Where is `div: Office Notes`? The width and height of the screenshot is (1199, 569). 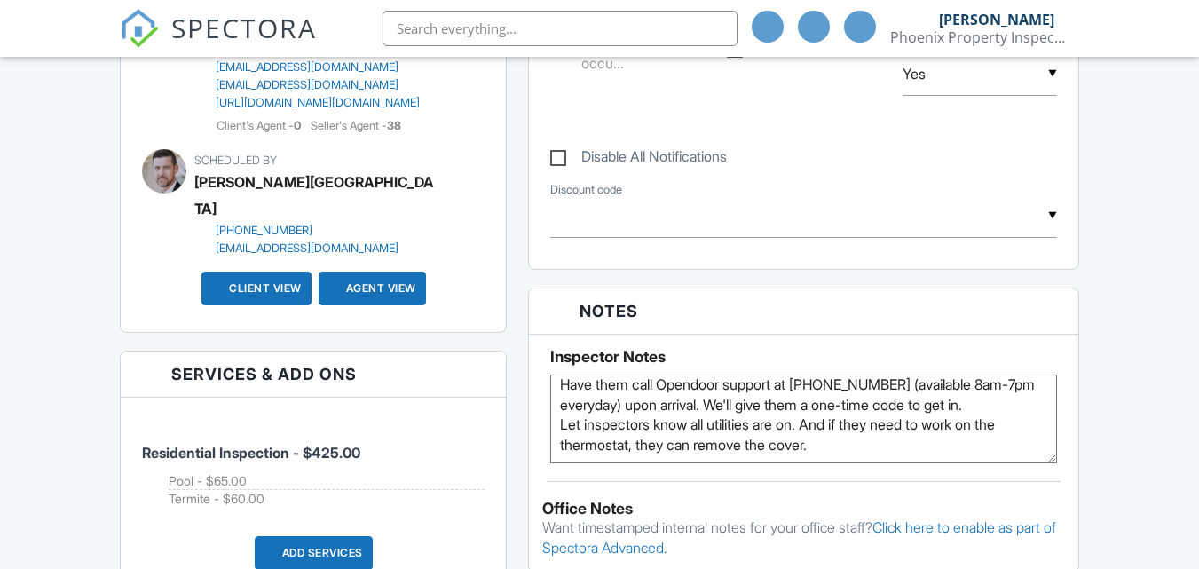
div: Office Notes is located at coordinates (803, 508).